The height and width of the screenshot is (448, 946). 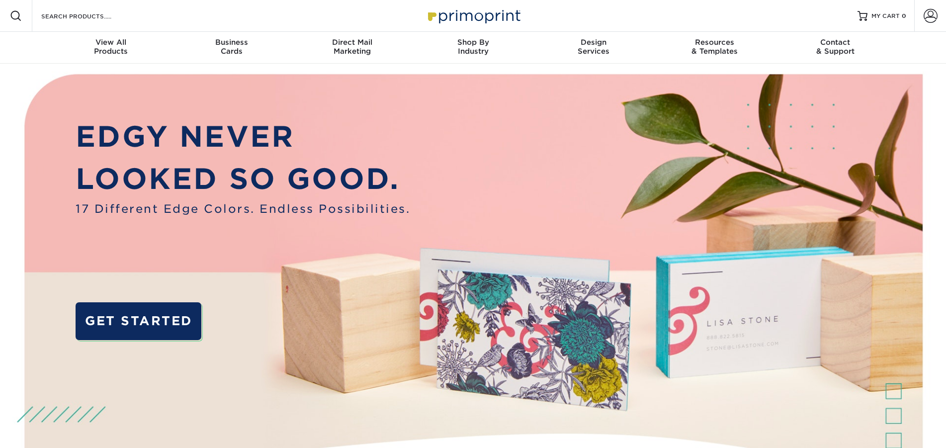 I want to click on span: 17 Different Edge Colors. Endless Possibilities., so click(x=243, y=209).